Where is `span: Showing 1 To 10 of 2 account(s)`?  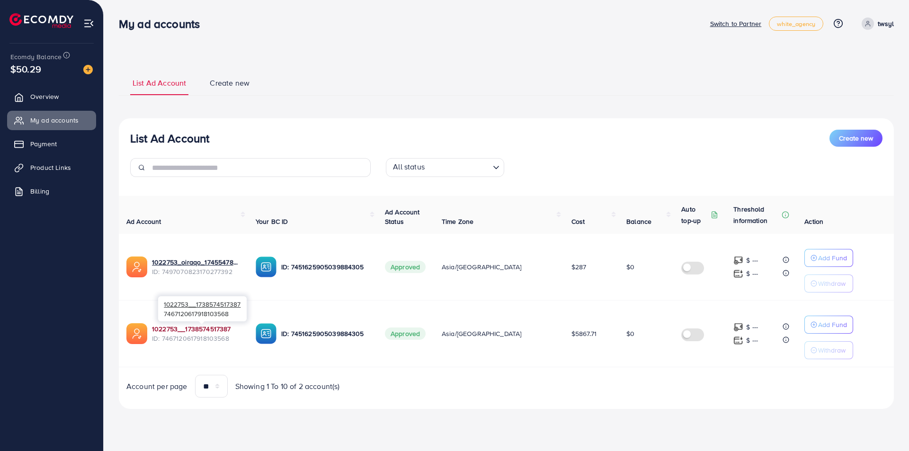
span: Showing 1 To 10 of 2 account(s) is located at coordinates (287, 386).